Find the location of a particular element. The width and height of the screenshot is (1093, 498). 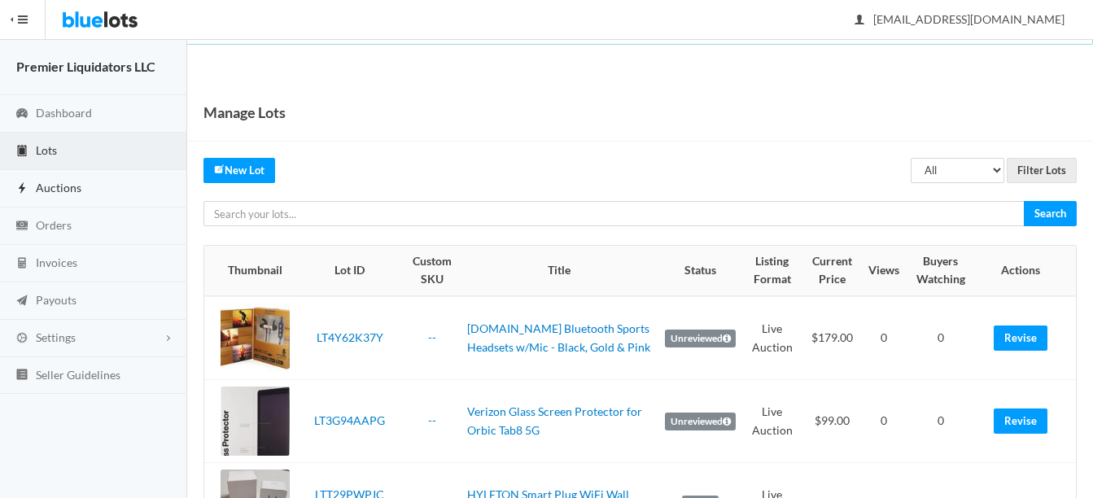

th: Actions is located at coordinates (1025, 271).